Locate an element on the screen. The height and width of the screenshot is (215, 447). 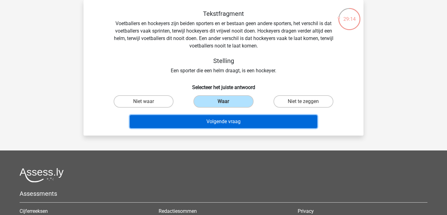
label: Waar is located at coordinates (223, 101).